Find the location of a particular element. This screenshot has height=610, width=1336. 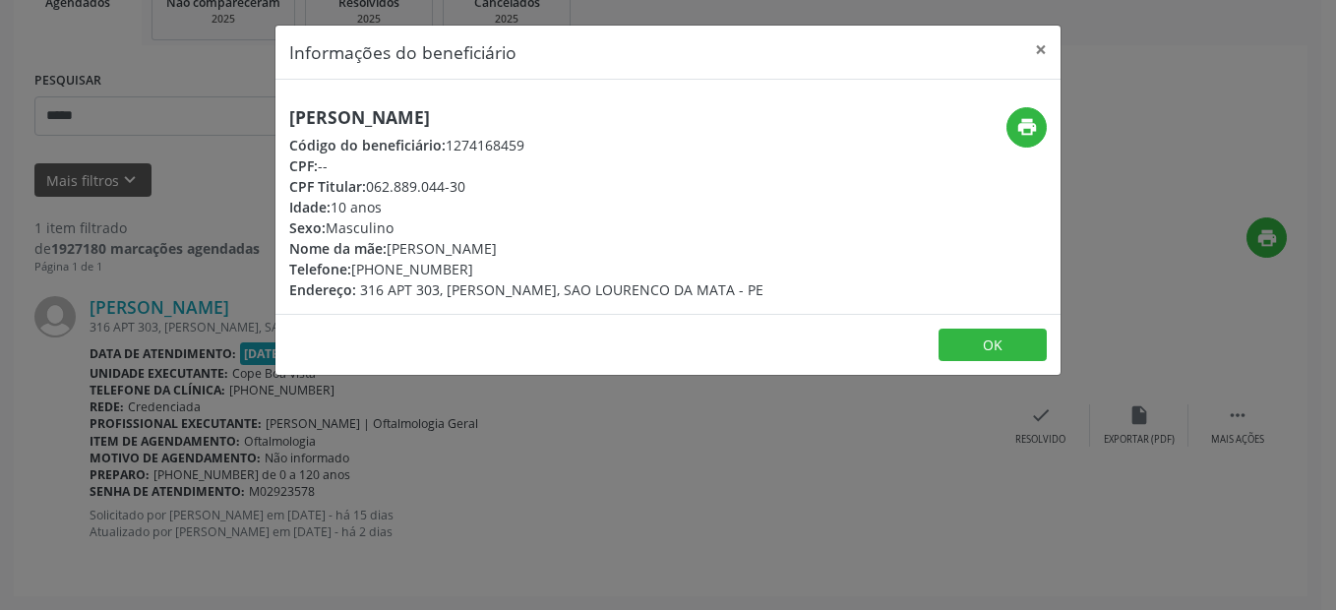

span: Endereço: is located at coordinates (323, 289).